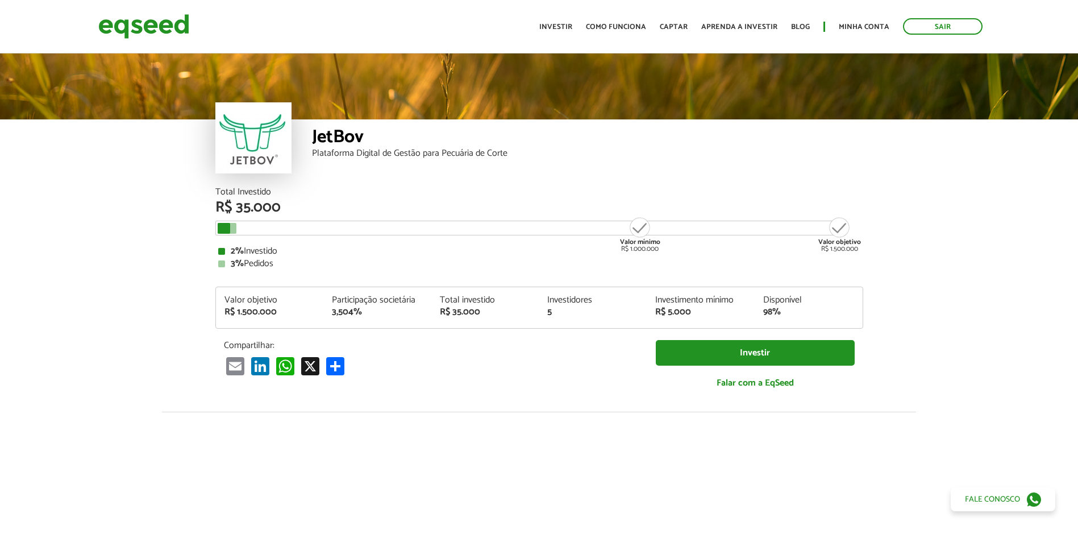  I want to click on div: Valor objetivo, so click(270, 300).